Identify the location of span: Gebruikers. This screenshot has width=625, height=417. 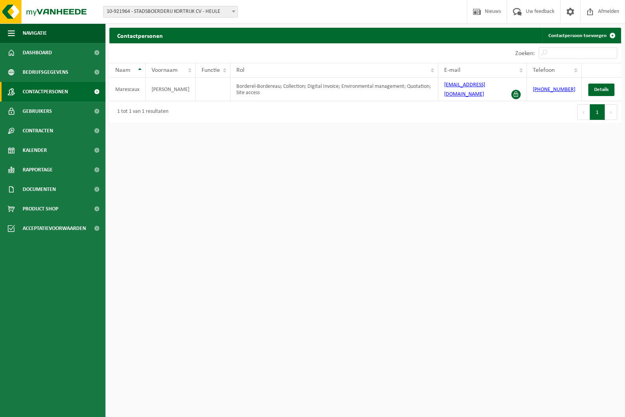
(37, 111).